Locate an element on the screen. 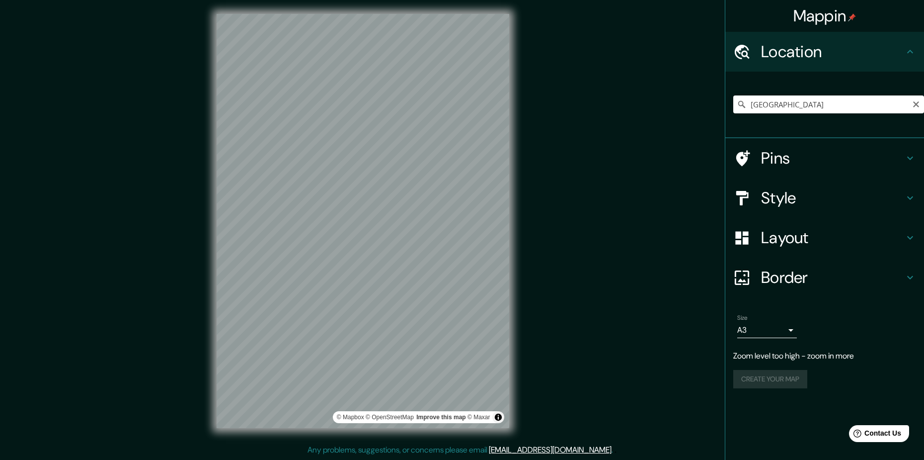 This screenshot has height=460, width=924. div: Border is located at coordinates (825, 277).